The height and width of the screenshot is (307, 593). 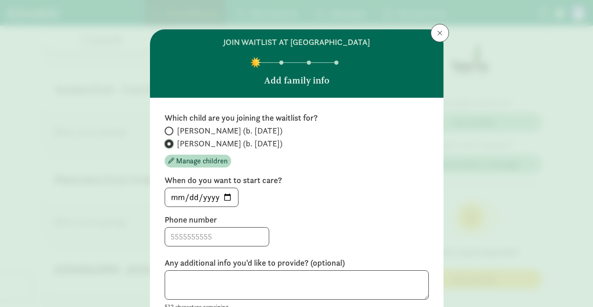 What do you see at coordinates (297, 118) in the screenshot?
I see `label: Which child are you joining the waitlist for?` at bounding box center [297, 118].